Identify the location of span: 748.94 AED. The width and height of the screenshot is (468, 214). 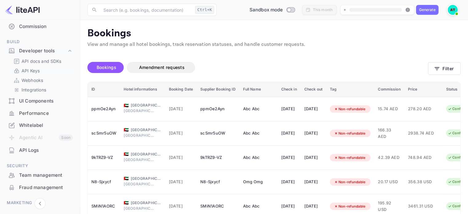
(423, 157).